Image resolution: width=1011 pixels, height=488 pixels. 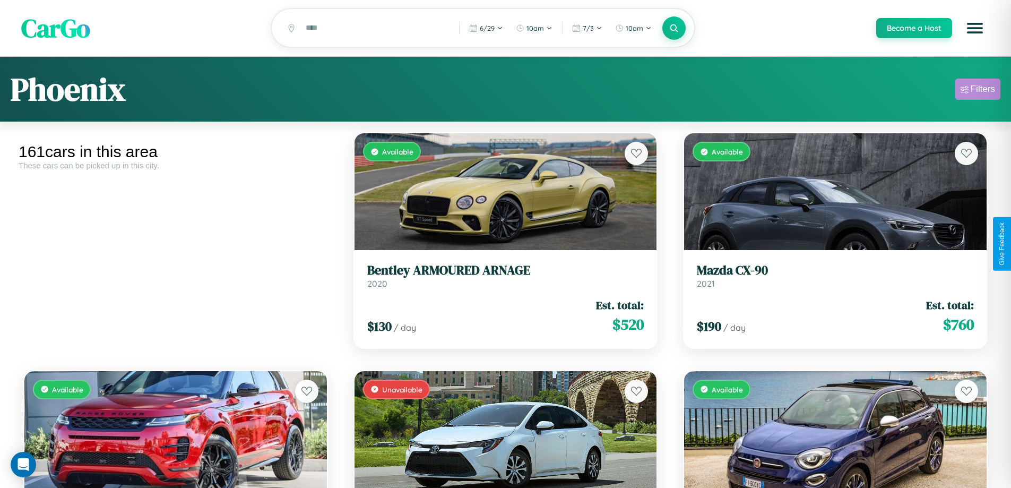 I want to click on h1: Phoenix, so click(x=68, y=89).